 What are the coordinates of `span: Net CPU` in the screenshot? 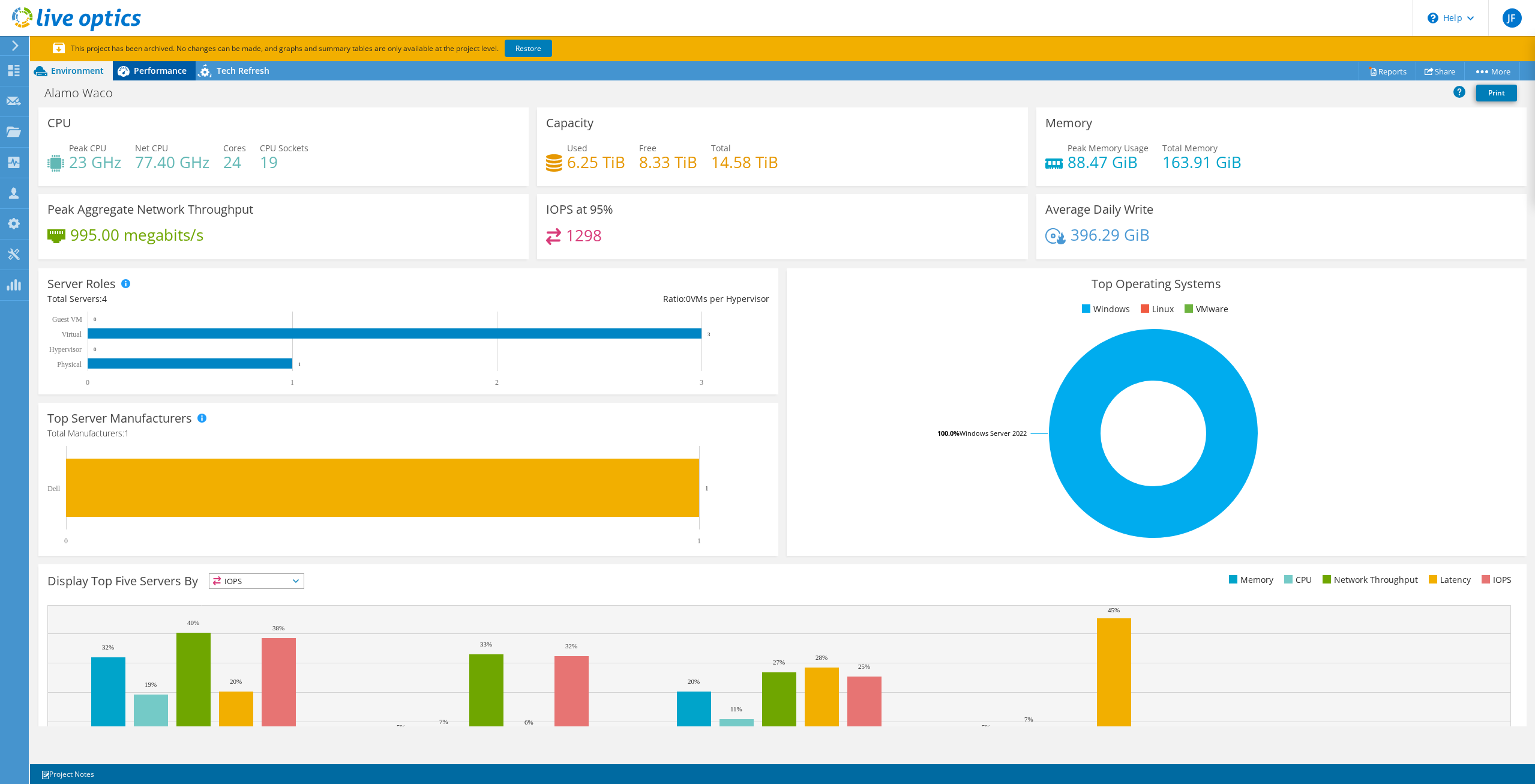 It's located at (151, 148).